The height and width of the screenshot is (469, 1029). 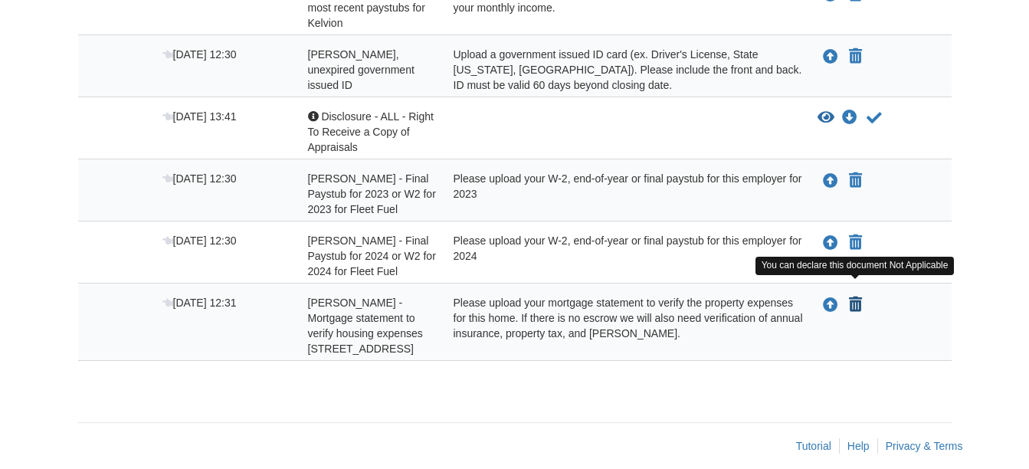 What do you see at coordinates (874, 118) in the screenshot?
I see `button: Acknowledge receipt of document` at bounding box center [874, 118].